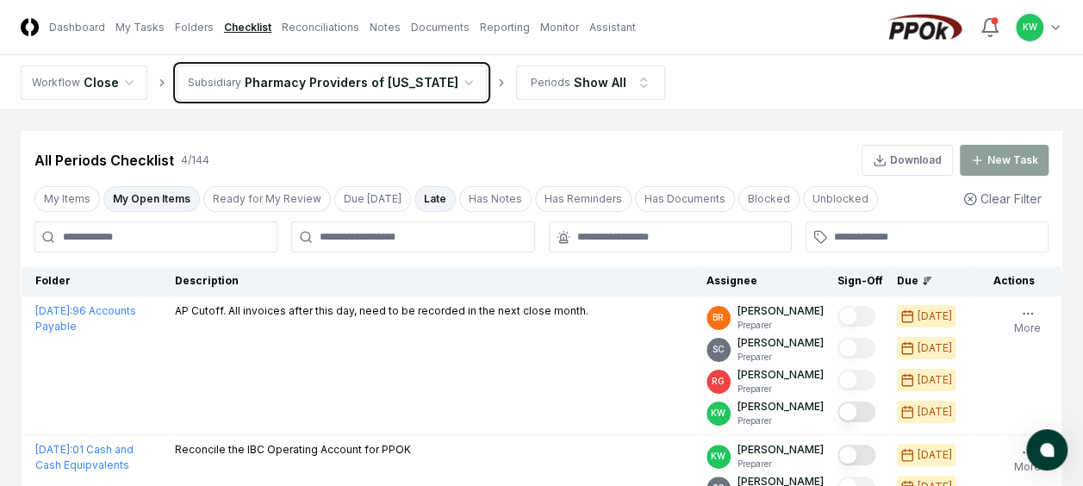  I want to click on button: My Items, so click(67, 199).